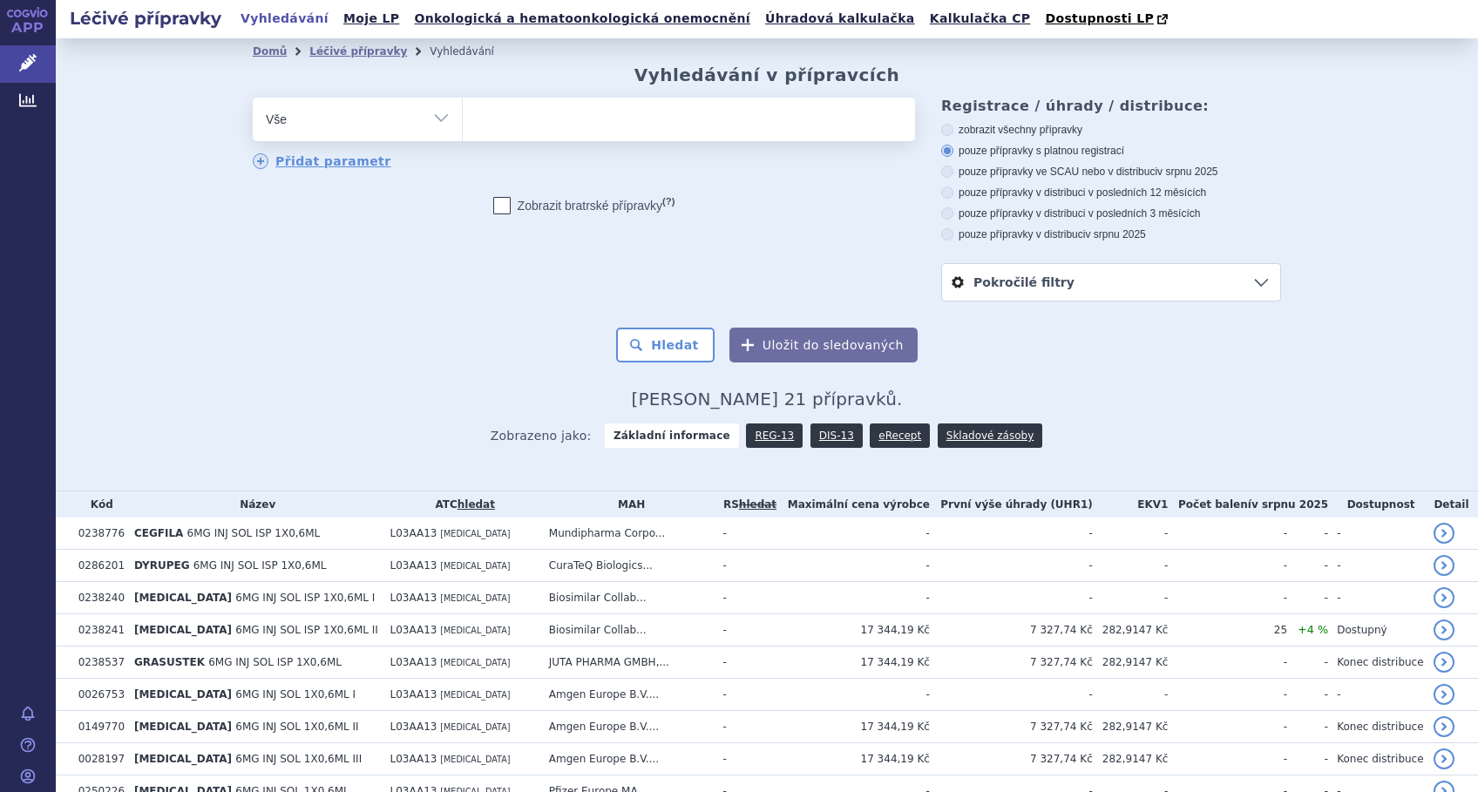 The image size is (1478, 792). Describe the element at coordinates (541, 436) in the screenshot. I see `span: Zobrazeno jako:` at that location.